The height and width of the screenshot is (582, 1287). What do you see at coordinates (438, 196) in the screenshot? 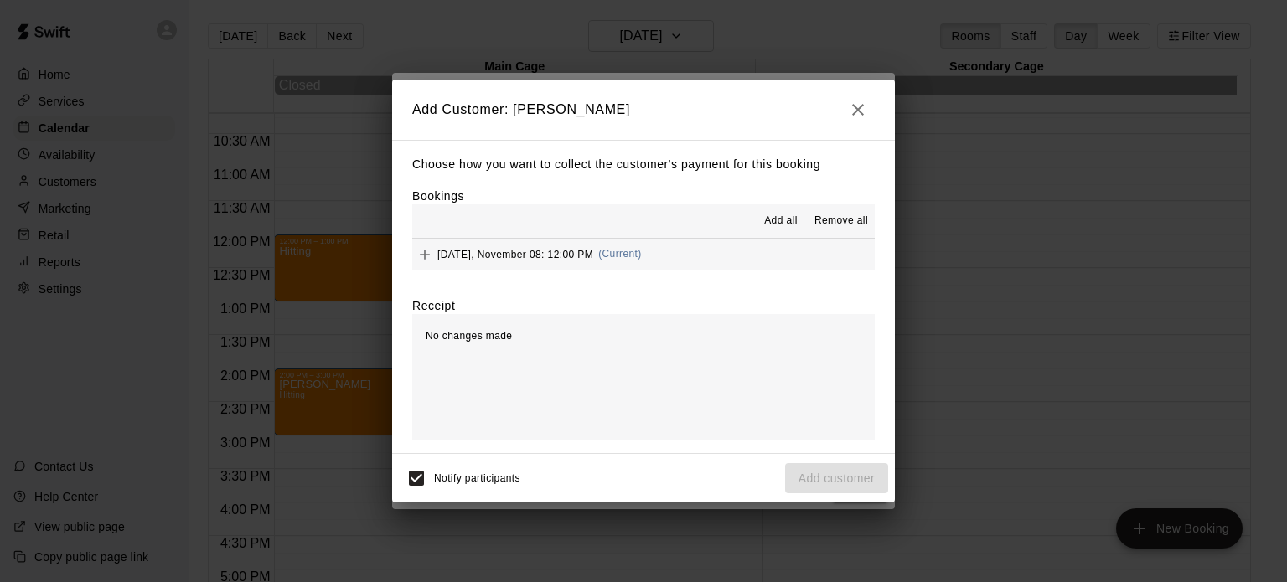
I see `label: Bookings` at bounding box center [438, 196].